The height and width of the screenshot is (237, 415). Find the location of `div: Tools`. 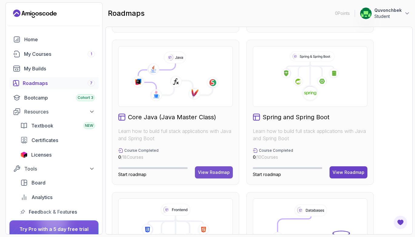

div: Tools is located at coordinates (59, 168).